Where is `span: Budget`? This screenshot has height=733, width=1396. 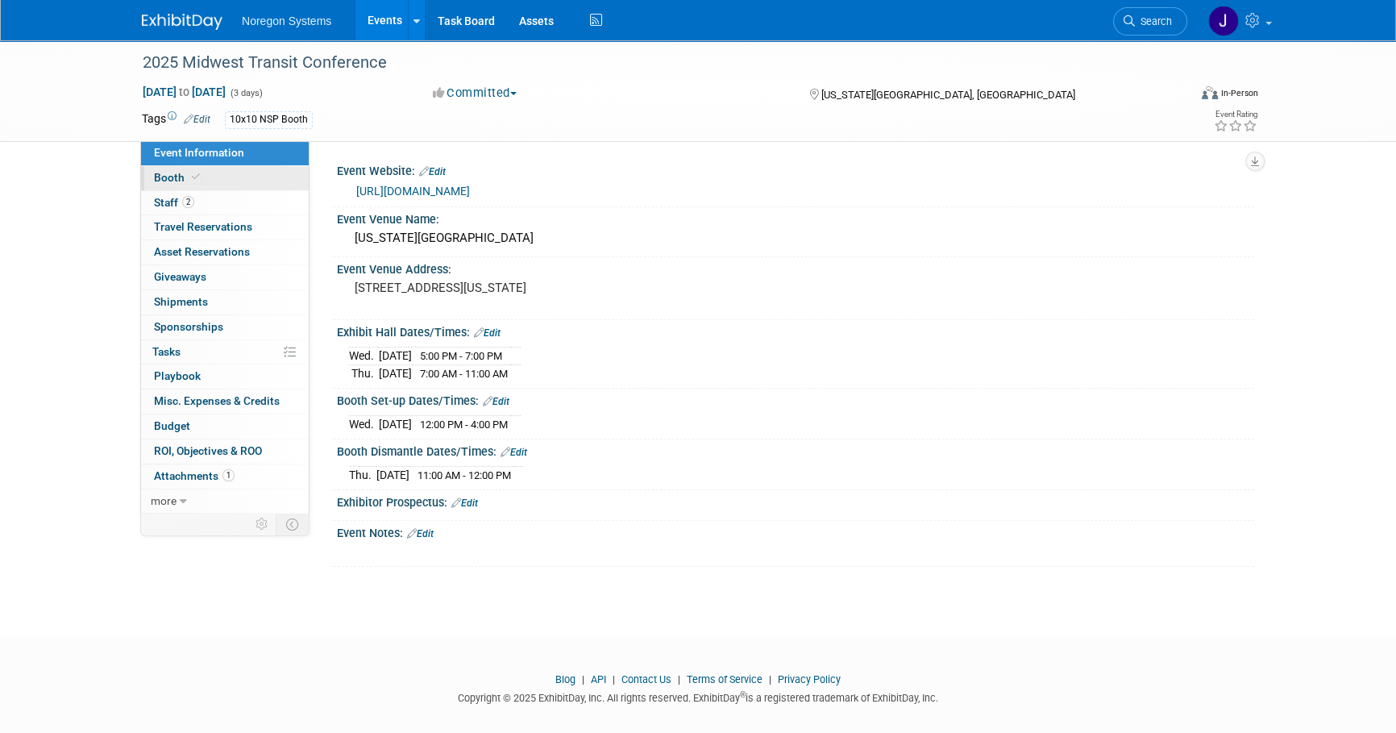 span: Budget is located at coordinates (172, 426).